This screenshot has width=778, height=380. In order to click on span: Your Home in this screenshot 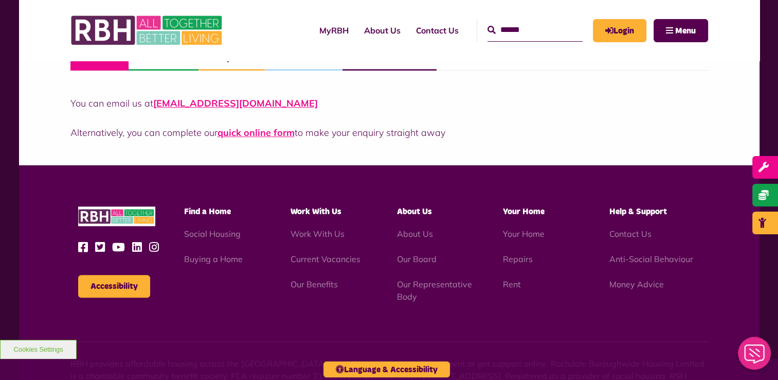, I will do `click(524, 211)`.